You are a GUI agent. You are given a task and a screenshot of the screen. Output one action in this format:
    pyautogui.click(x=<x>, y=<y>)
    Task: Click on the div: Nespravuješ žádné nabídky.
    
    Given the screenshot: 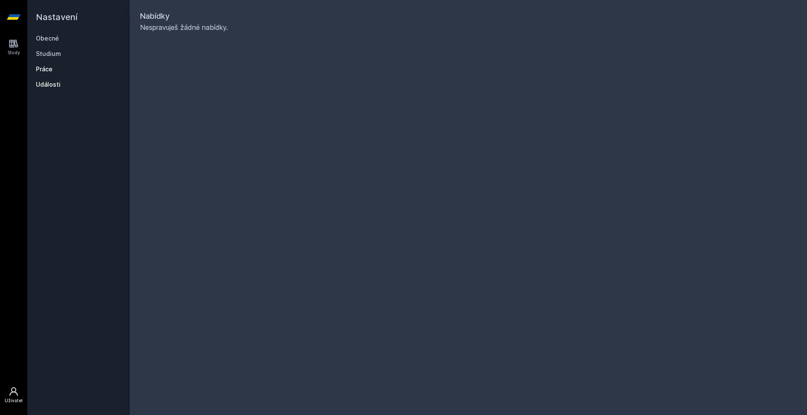 What is the action you would take?
    pyautogui.click(x=468, y=27)
    